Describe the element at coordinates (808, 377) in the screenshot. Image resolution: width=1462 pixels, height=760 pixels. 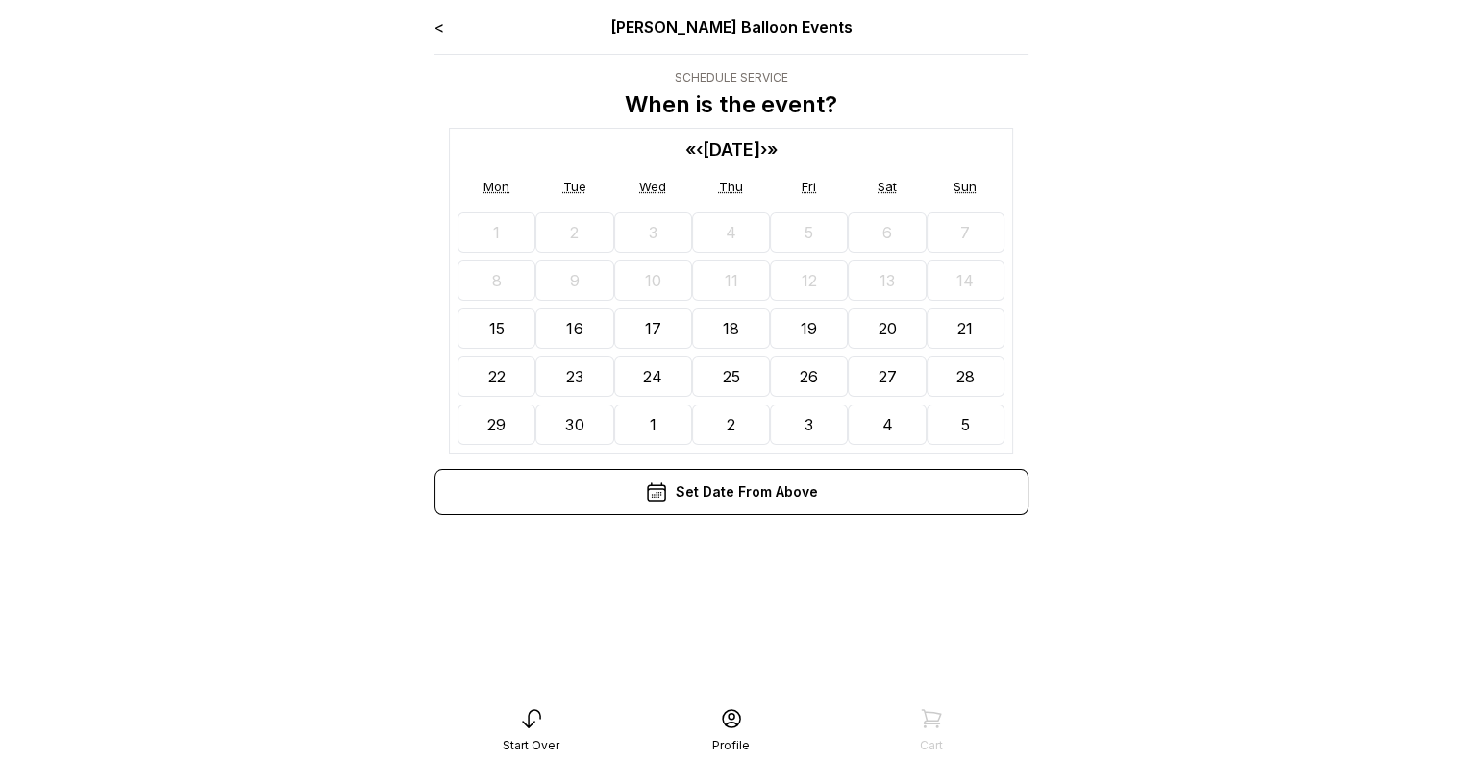
I see `abbr: September 26, 2025` at that location.